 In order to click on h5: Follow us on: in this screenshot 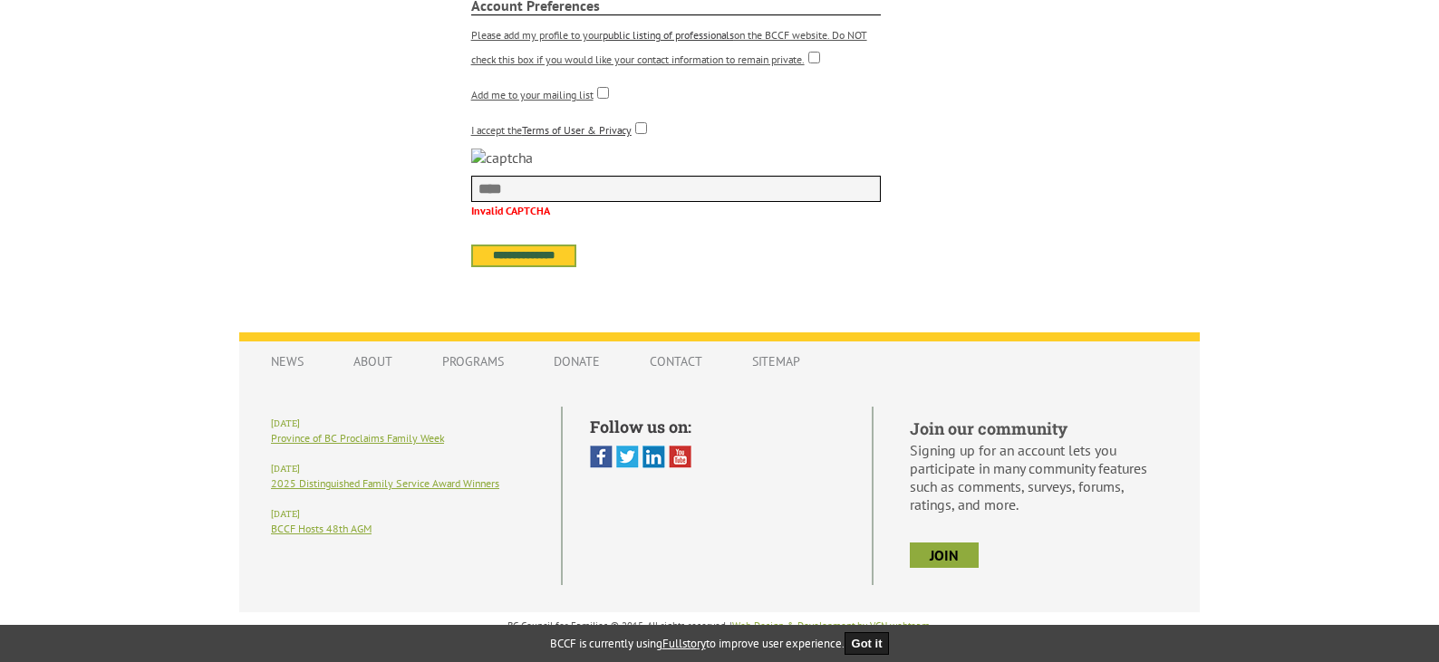, I will do `click(717, 427)`.